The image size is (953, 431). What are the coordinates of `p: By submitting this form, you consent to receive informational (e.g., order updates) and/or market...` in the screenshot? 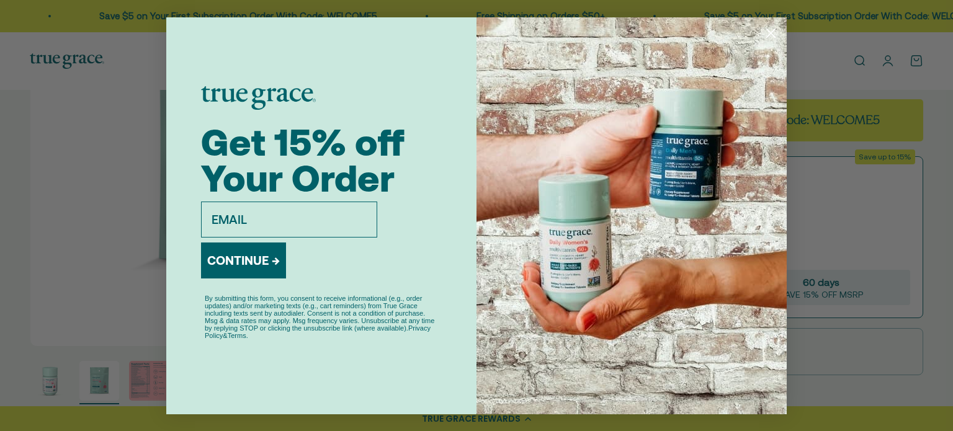 It's located at (321, 317).